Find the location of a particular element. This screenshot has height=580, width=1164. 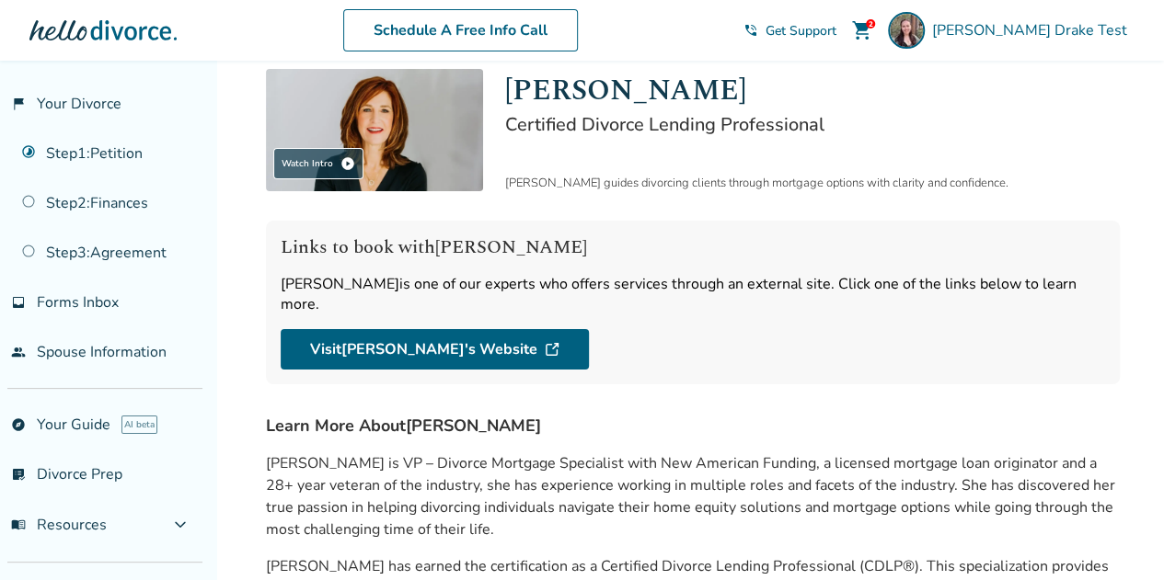

span: Resources is located at coordinates (59, 525).